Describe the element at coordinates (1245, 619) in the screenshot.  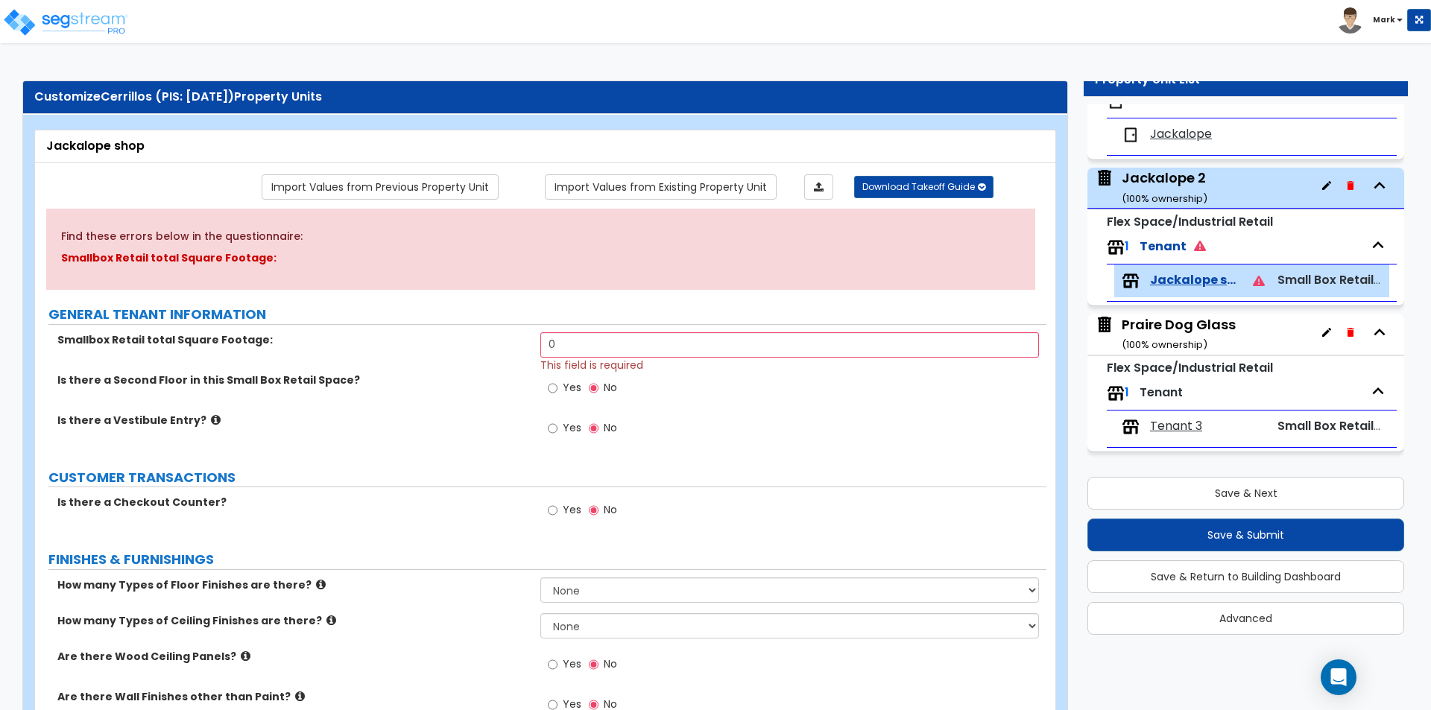
I see `button: Advanced` at that location.